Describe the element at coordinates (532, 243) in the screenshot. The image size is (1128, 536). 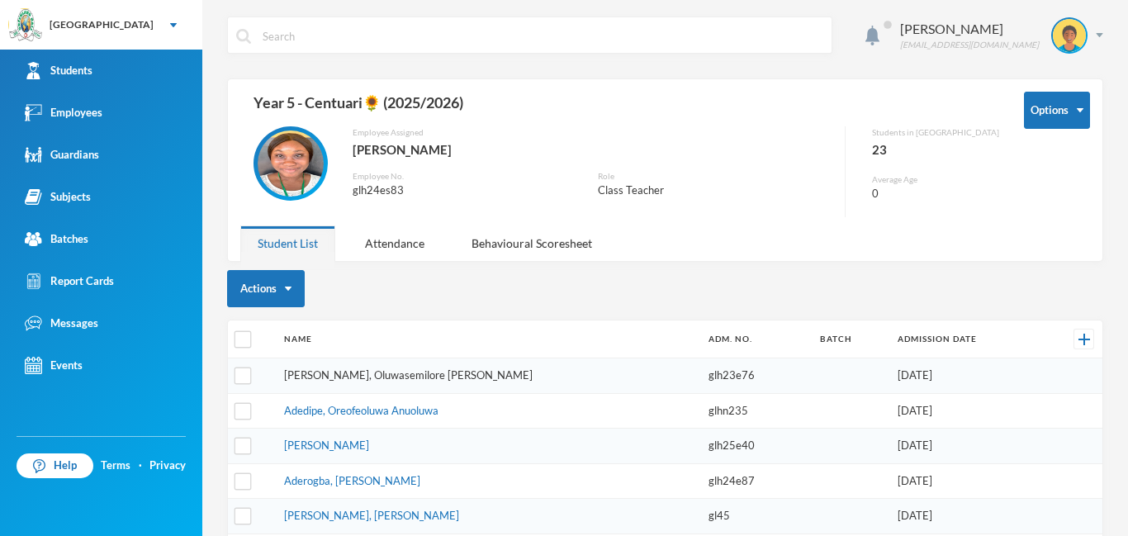
I see `div: Behavioural Scoresheet` at that location.